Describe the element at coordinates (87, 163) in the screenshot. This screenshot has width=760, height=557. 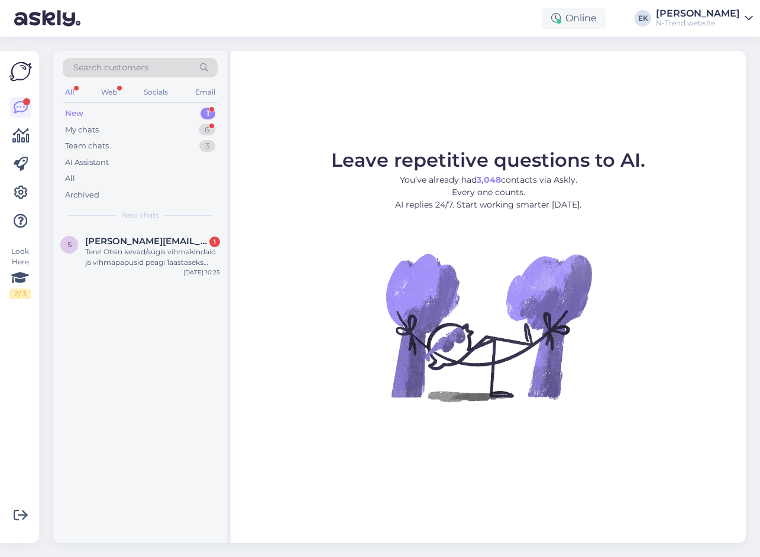
I see `div: AI Assistant` at that location.